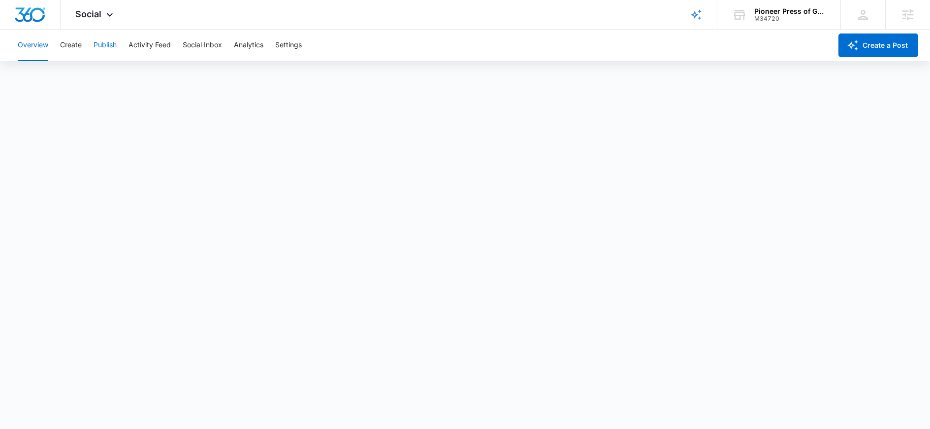 The image size is (930, 429). I want to click on button: Analytics, so click(249, 45).